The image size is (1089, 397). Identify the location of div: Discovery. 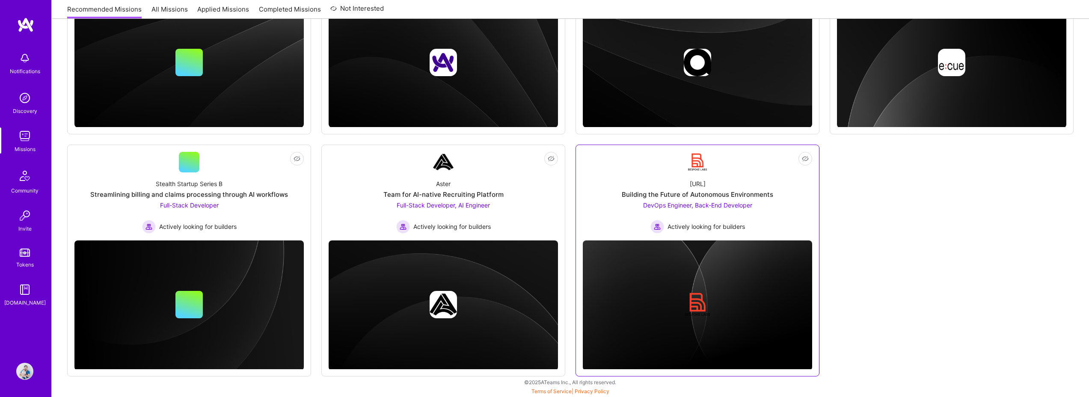
(25, 111).